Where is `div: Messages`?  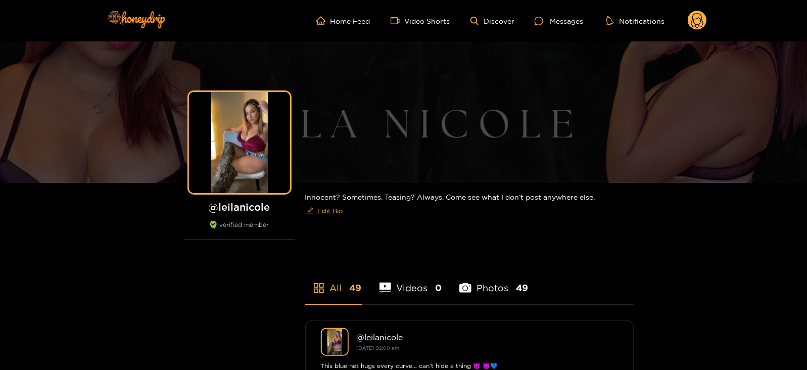
div: Messages is located at coordinates (559, 21).